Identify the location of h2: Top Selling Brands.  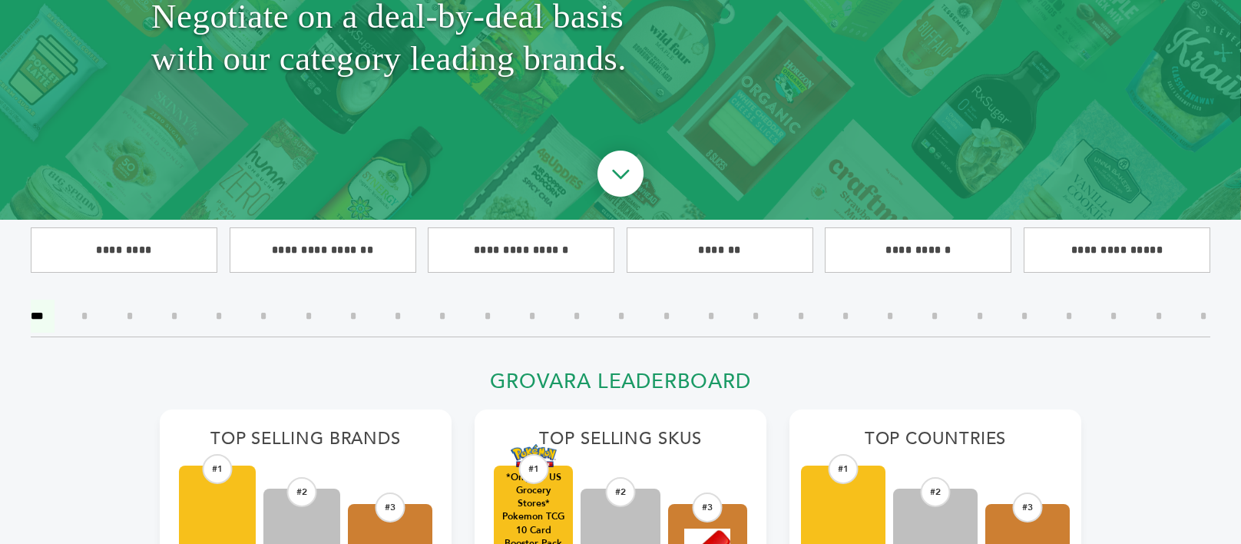
(306, 443).